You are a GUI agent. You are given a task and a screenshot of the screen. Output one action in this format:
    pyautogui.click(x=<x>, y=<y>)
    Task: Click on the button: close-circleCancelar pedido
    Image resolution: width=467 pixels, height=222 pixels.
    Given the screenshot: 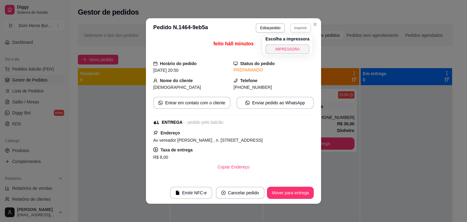 What is the action you would take?
    pyautogui.click(x=240, y=193)
    